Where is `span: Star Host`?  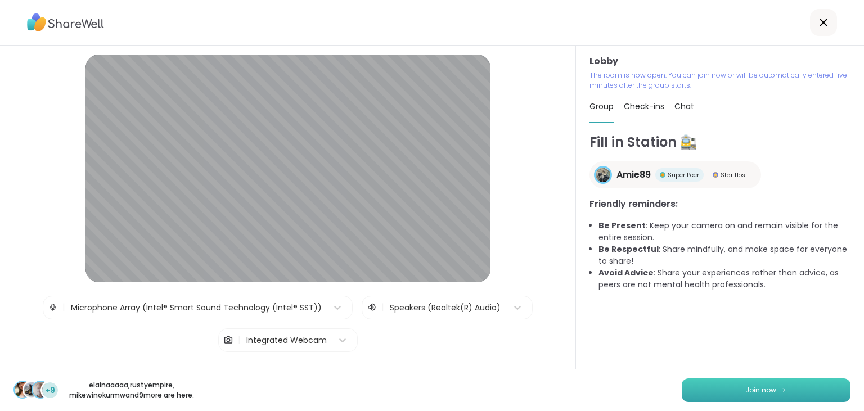 span: Star Host is located at coordinates (734, 175).